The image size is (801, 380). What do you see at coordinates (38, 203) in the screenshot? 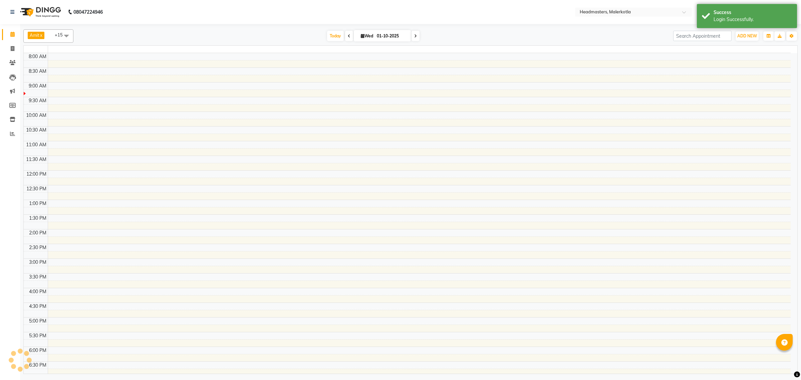
I see `div: 1:00 PM` at bounding box center [38, 203].